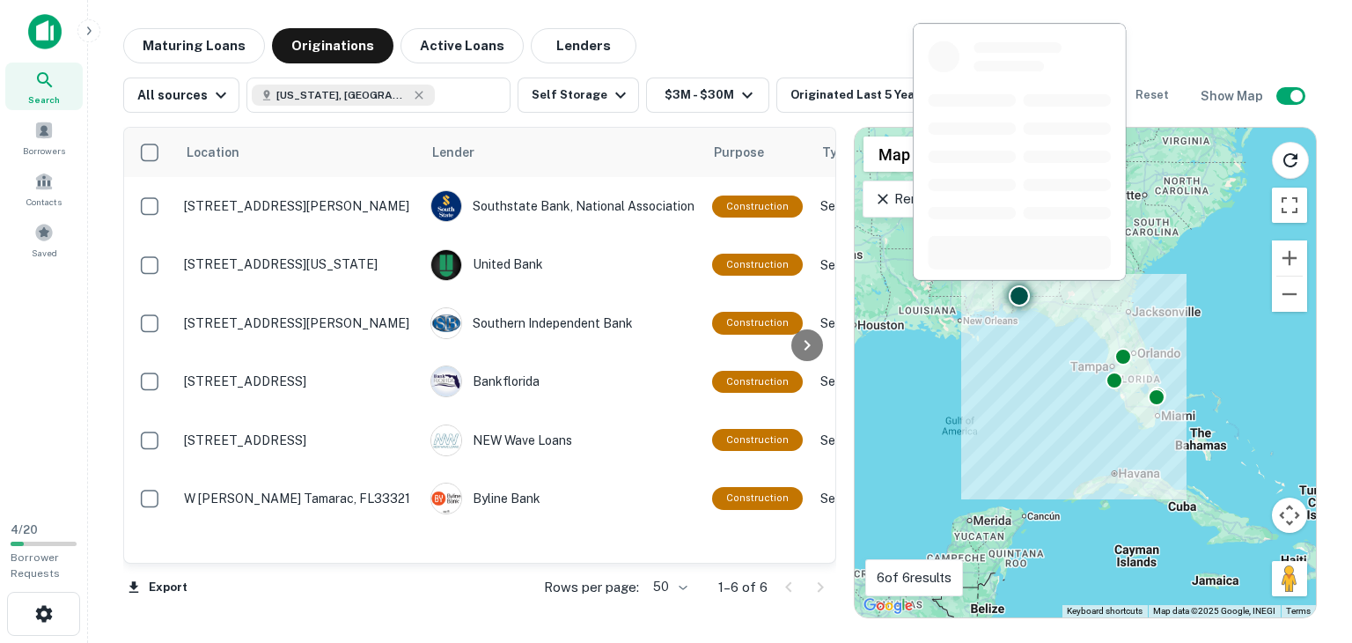 This screenshot has height=643, width=1352. I want to click on th: Lender, so click(563, 152).